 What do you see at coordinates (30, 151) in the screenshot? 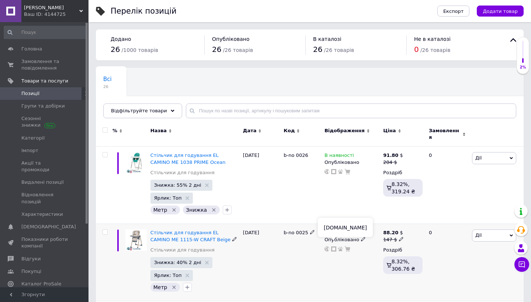
I see `span: Імпорт` at bounding box center [30, 151].